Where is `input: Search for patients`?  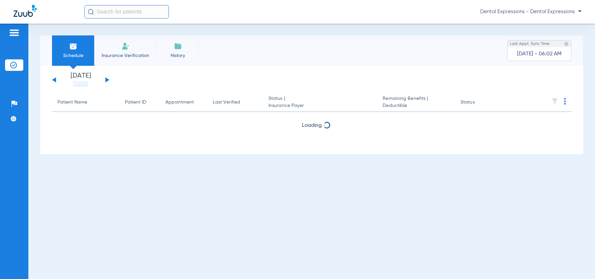
input: Search for patients is located at coordinates (127, 12).